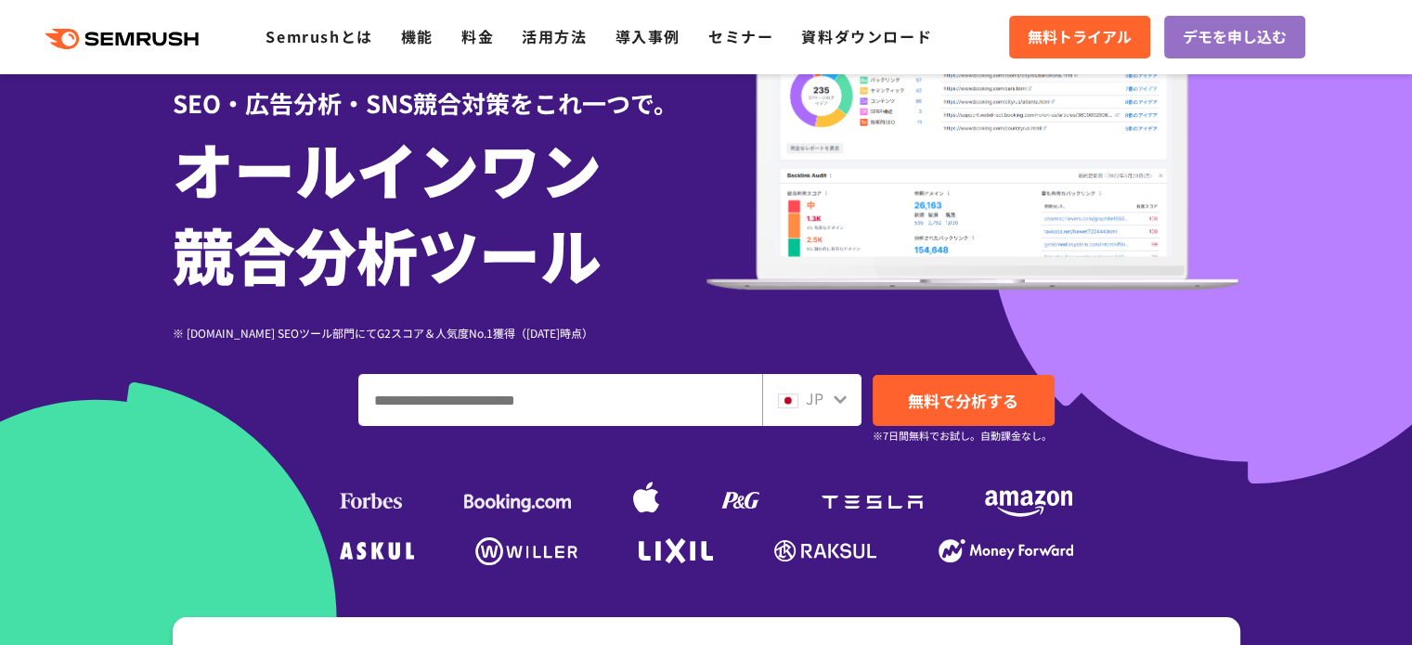 The height and width of the screenshot is (645, 1412). What do you see at coordinates (1080, 37) in the screenshot?
I see `span: 無料トライアル` at bounding box center [1080, 37].